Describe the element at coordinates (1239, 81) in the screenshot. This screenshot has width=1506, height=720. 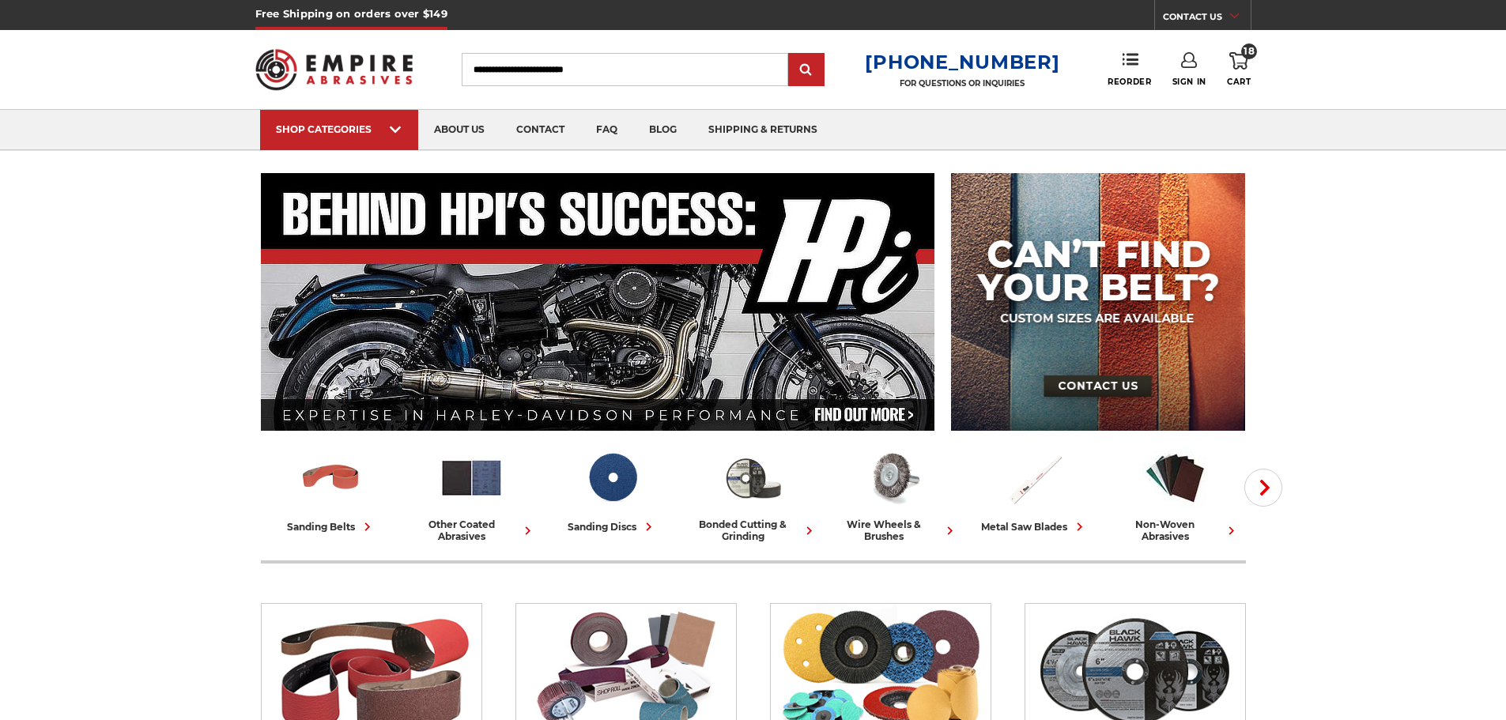
I see `span: Cart` at that location.